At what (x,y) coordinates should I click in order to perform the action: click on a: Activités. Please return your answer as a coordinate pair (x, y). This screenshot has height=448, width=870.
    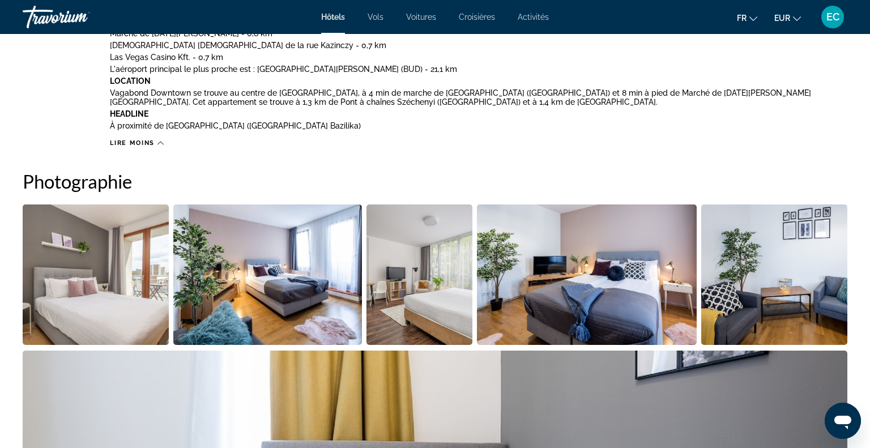
    Looking at the image, I should click on (533, 17).